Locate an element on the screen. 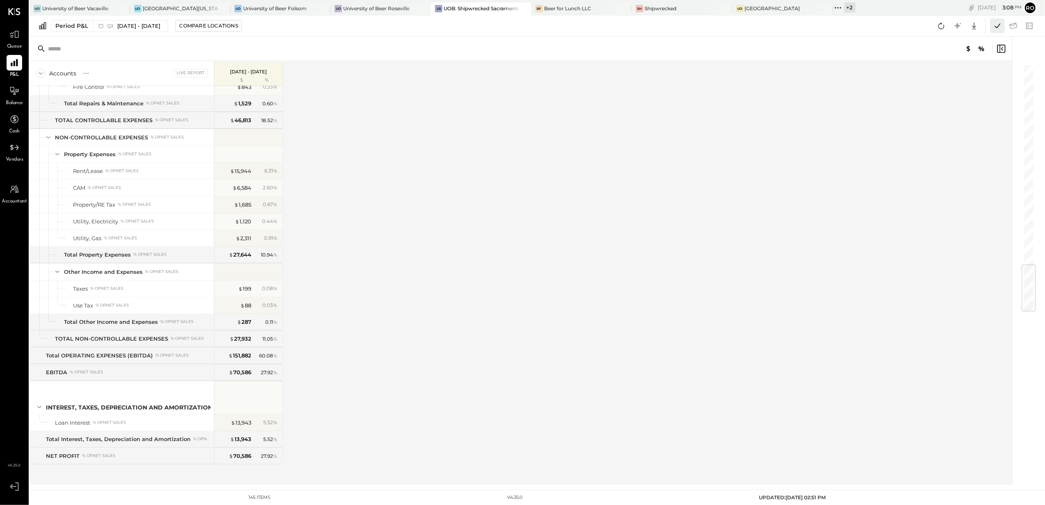  div: Utility, Gas is located at coordinates (87, 238).